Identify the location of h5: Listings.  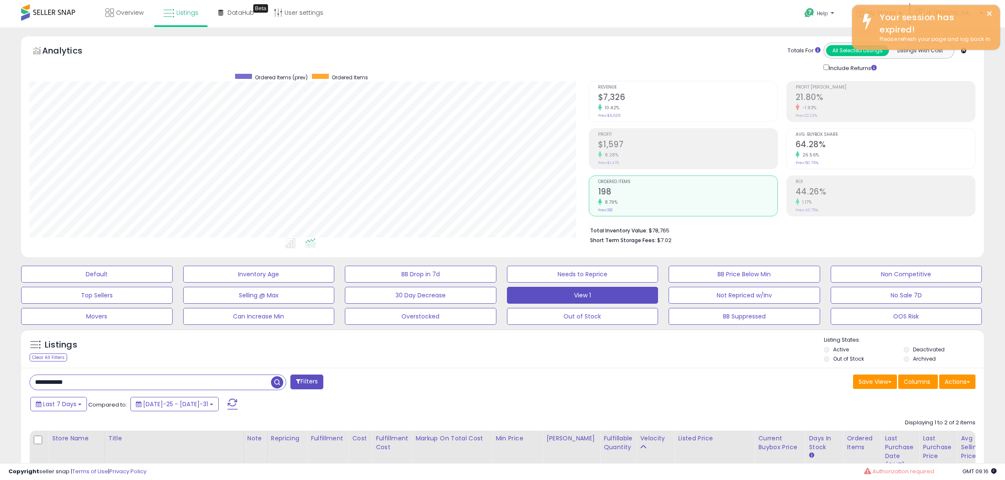
(61, 345).